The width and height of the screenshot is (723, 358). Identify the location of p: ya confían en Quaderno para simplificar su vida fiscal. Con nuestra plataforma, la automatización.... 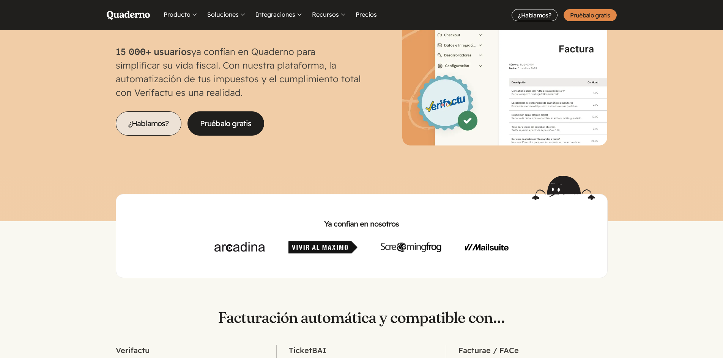
(239, 72).